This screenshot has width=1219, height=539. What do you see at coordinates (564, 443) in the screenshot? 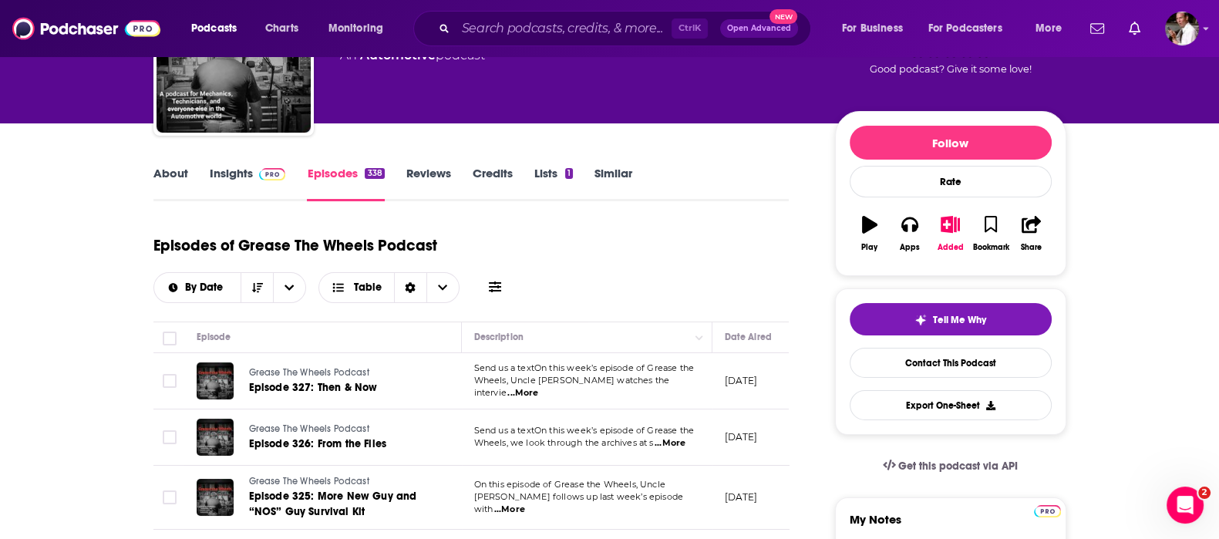
I see `span: Wheels, we look through the archives at s` at bounding box center [564, 443].